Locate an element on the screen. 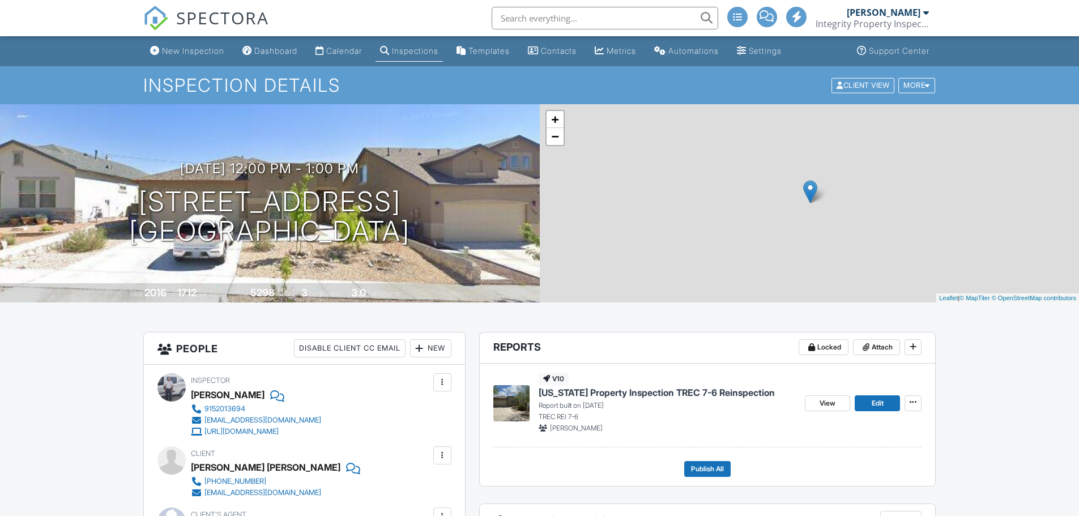 The width and height of the screenshot is (1079, 516). span: bathrooms is located at coordinates (383, 293).